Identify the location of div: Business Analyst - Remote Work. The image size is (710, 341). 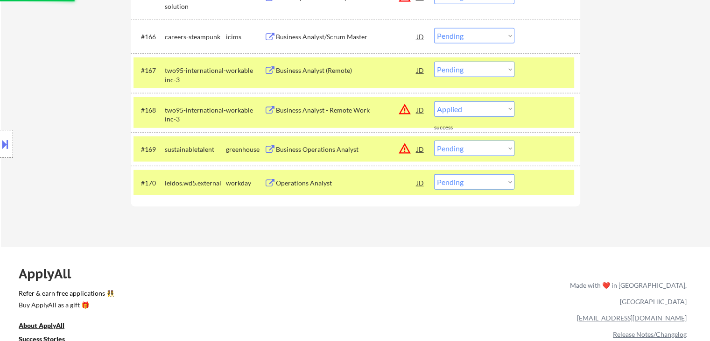
(346, 110).